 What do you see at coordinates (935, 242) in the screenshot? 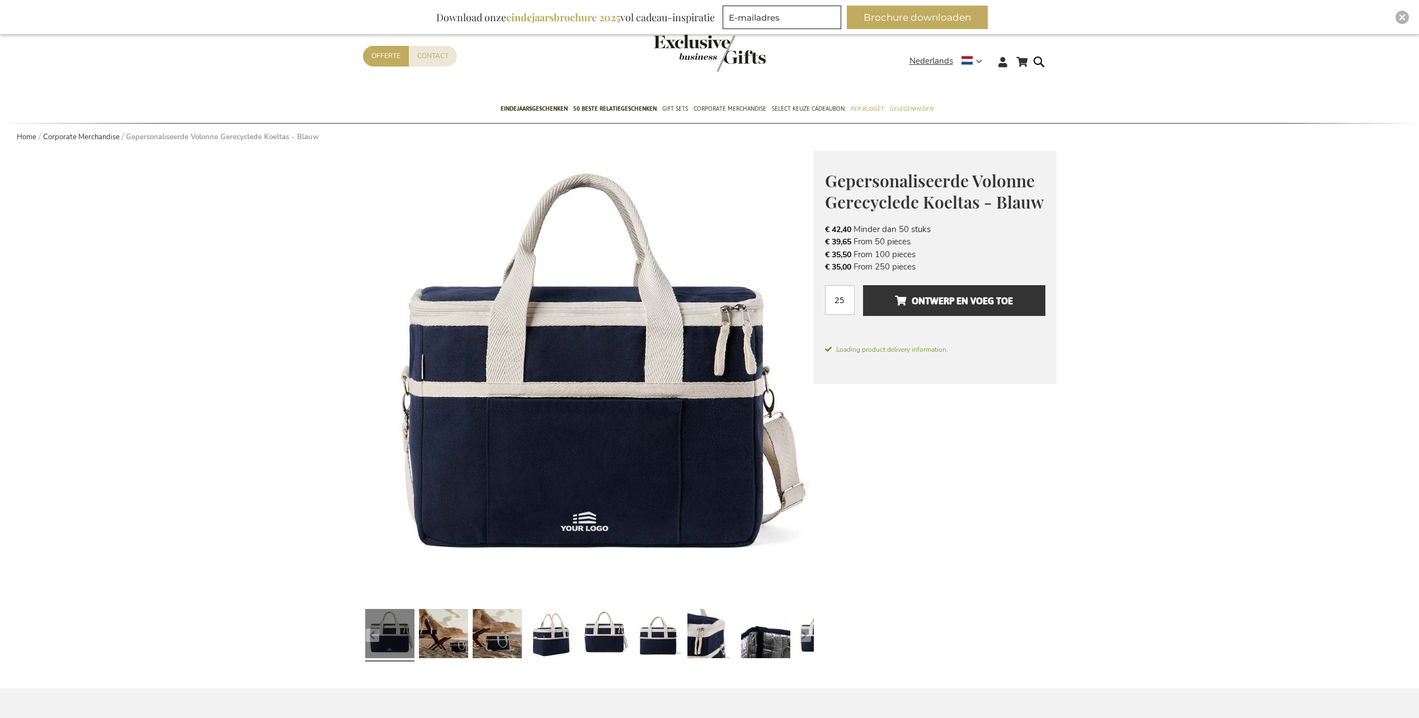
I see `li: From 50 pieces` at bounding box center [935, 242].